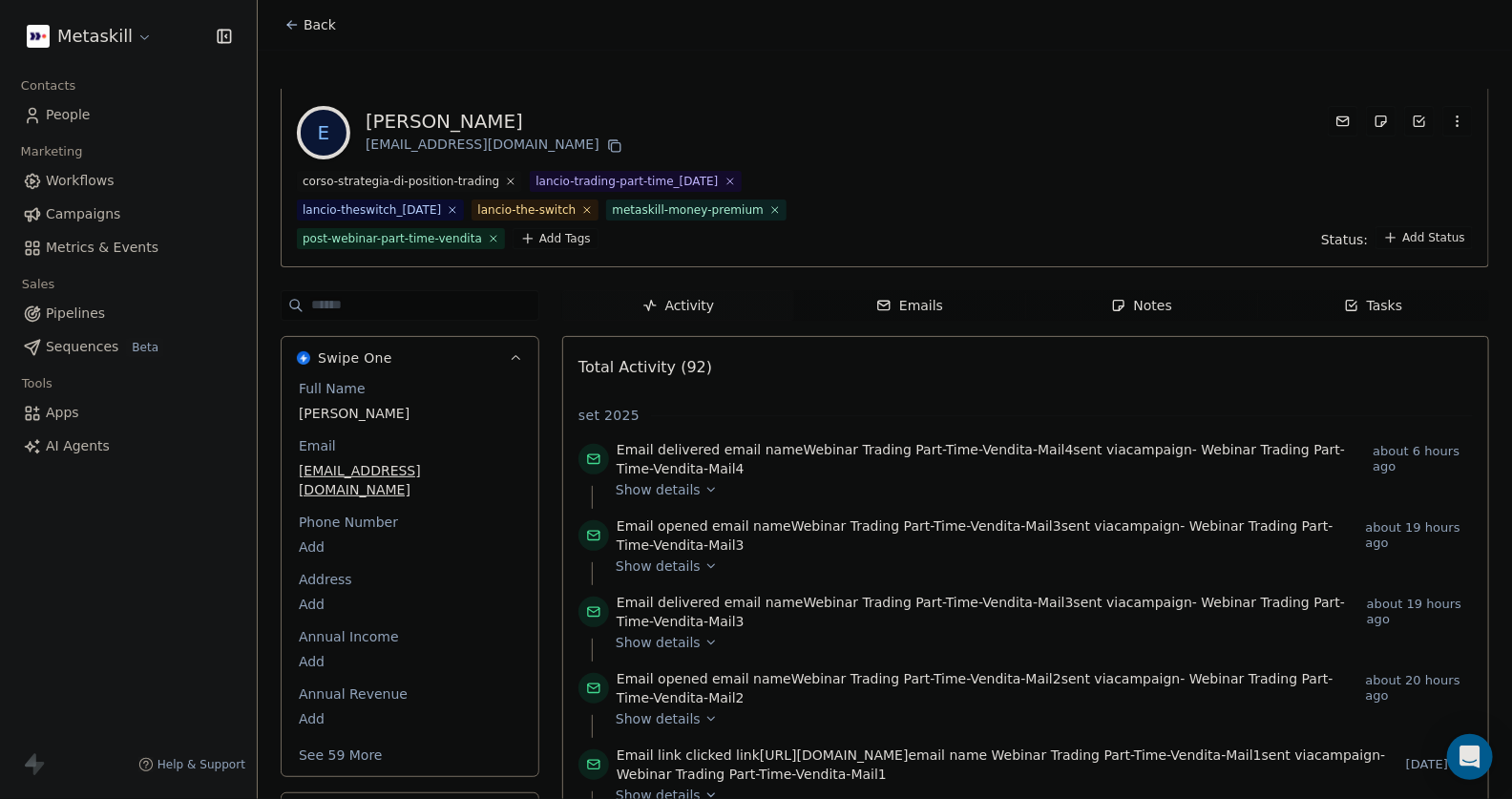  Describe the element at coordinates (609, 415) in the screenshot. I see `span: set 2025` at that location.